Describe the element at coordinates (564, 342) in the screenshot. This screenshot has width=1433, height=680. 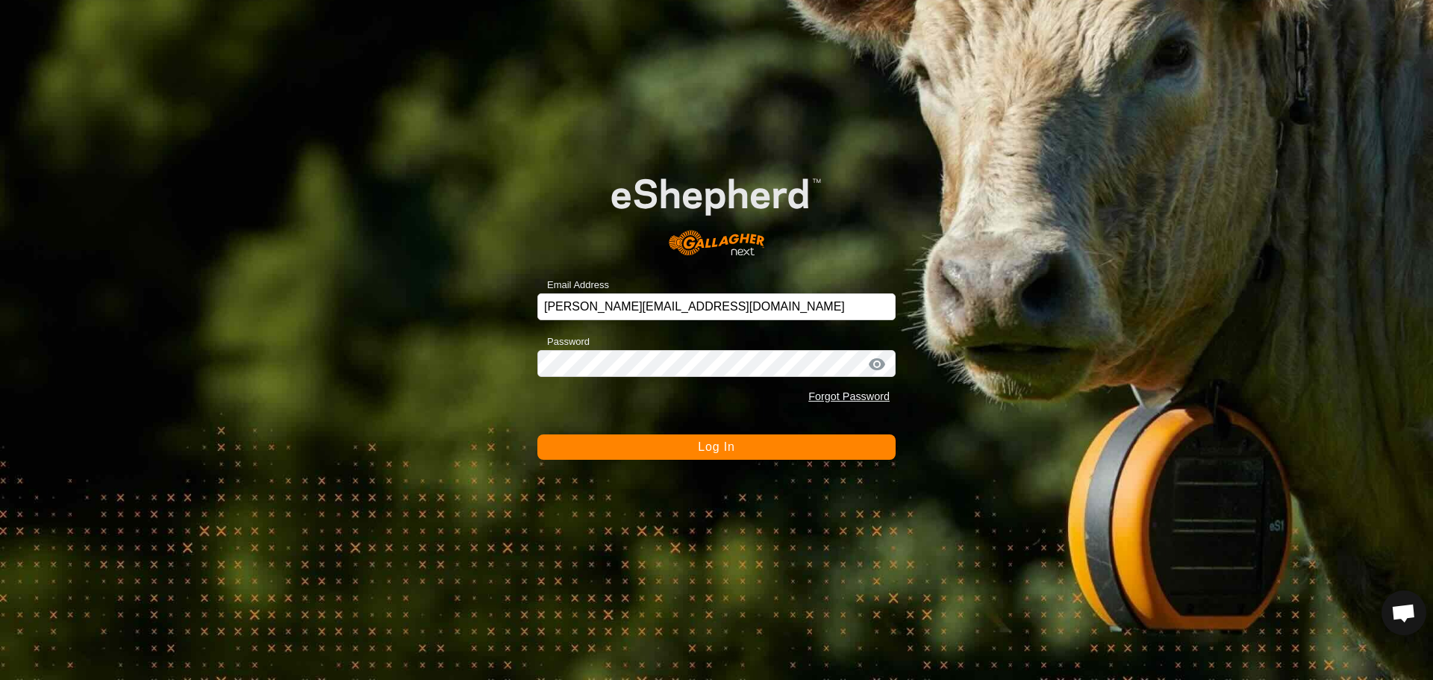
I see `label: Password` at that location.